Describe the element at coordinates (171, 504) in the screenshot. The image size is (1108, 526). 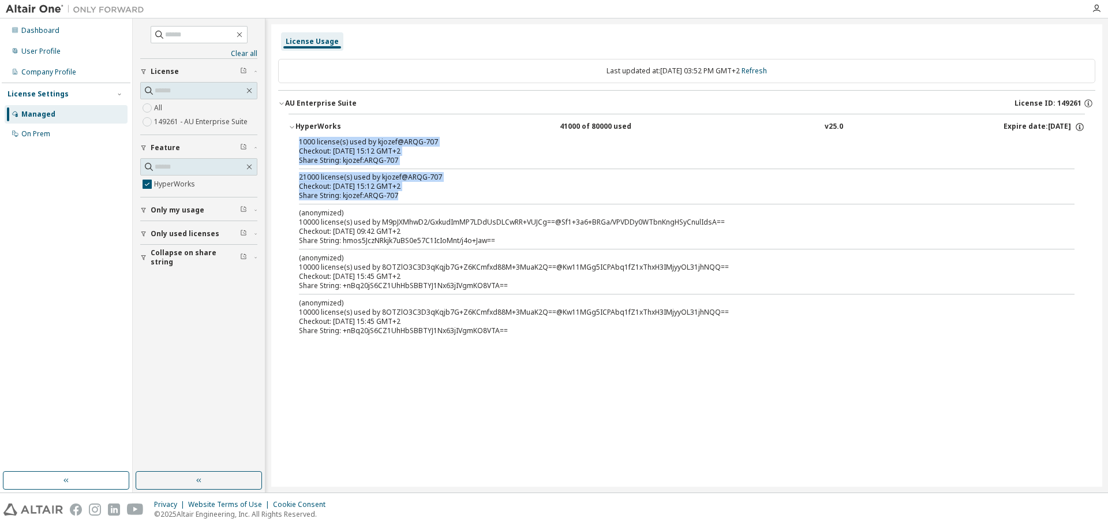
I see `div: Privacy` at that location.